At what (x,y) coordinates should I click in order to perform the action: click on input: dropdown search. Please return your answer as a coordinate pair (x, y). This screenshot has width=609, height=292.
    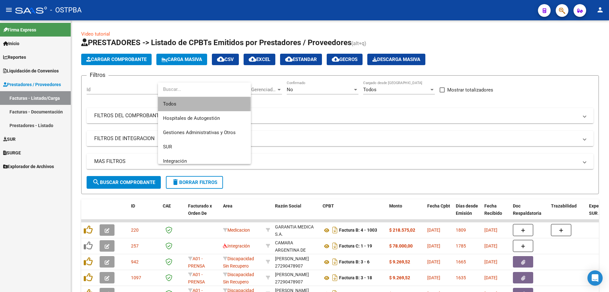
    Looking at the image, I should click on (204, 89).